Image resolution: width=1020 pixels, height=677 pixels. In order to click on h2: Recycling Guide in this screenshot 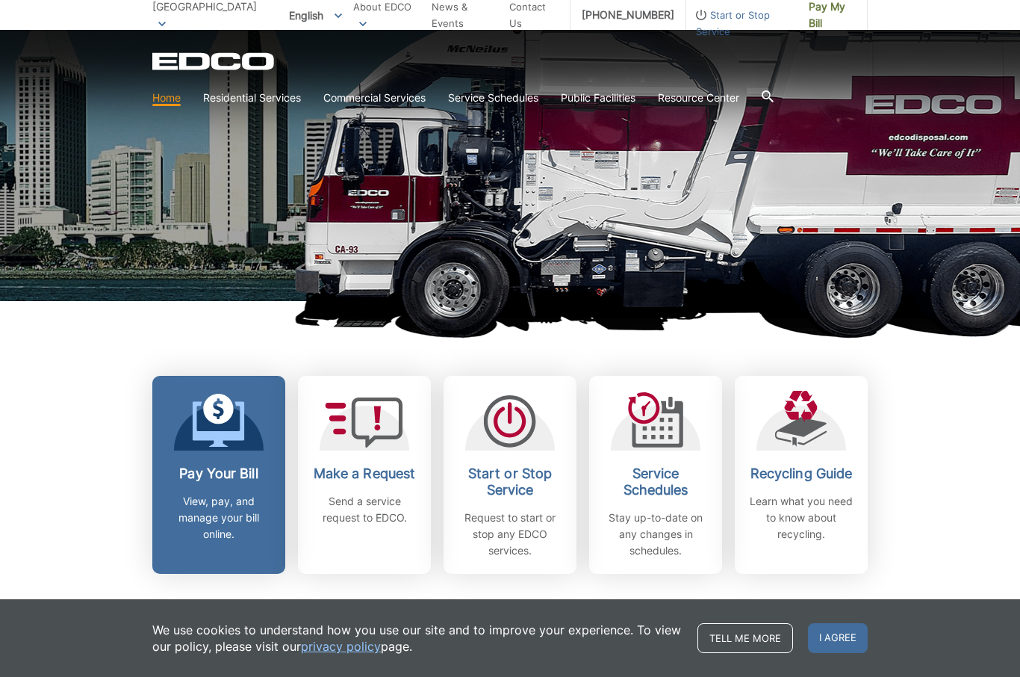, I will do `click(801, 474)`.